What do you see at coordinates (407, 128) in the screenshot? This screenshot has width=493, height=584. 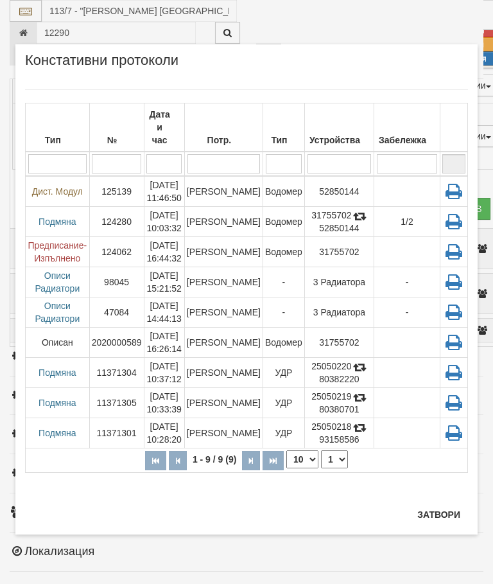 I see `th: Забележка: No sort applied, activate to apply an ascending sort` at bounding box center [407, 128].